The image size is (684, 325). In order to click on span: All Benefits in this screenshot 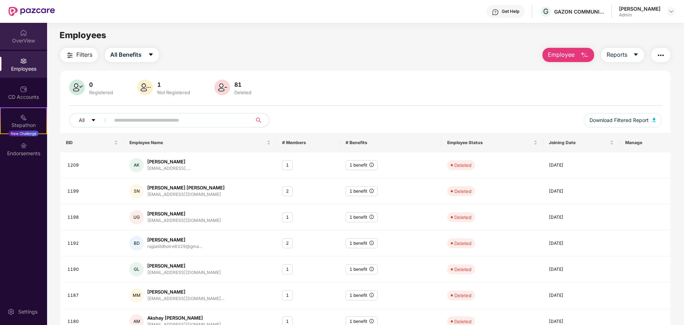, I will do `click(126, 55)`.